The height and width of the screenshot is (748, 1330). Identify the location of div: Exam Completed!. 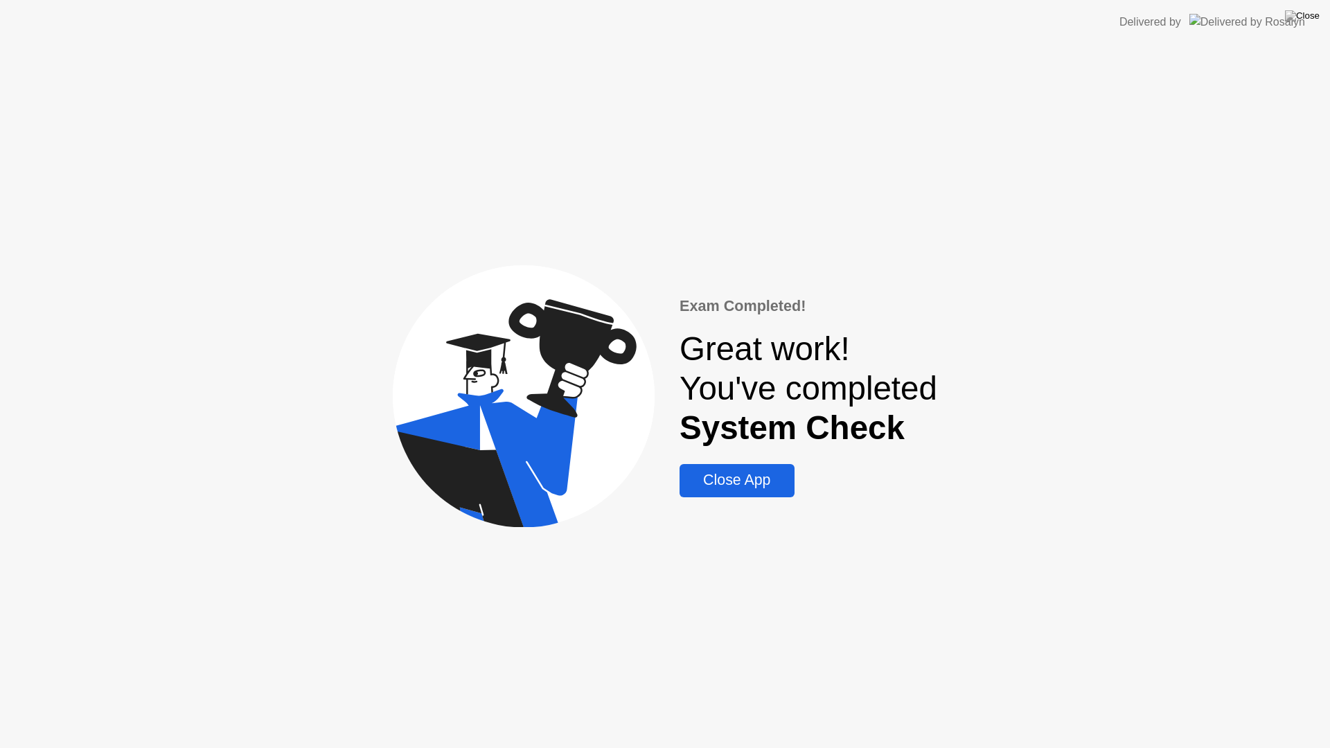
(809, 306).